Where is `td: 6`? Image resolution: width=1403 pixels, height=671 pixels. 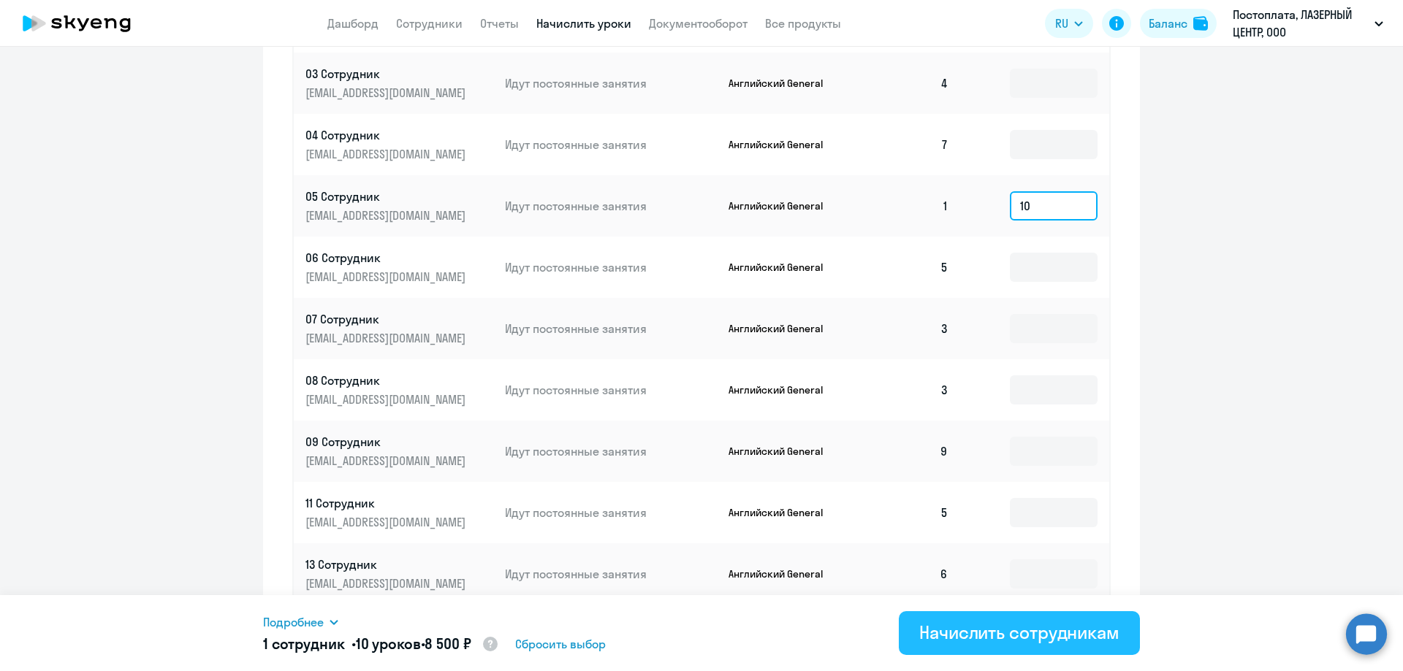
td: 6 is located at coordinates (909, 574).